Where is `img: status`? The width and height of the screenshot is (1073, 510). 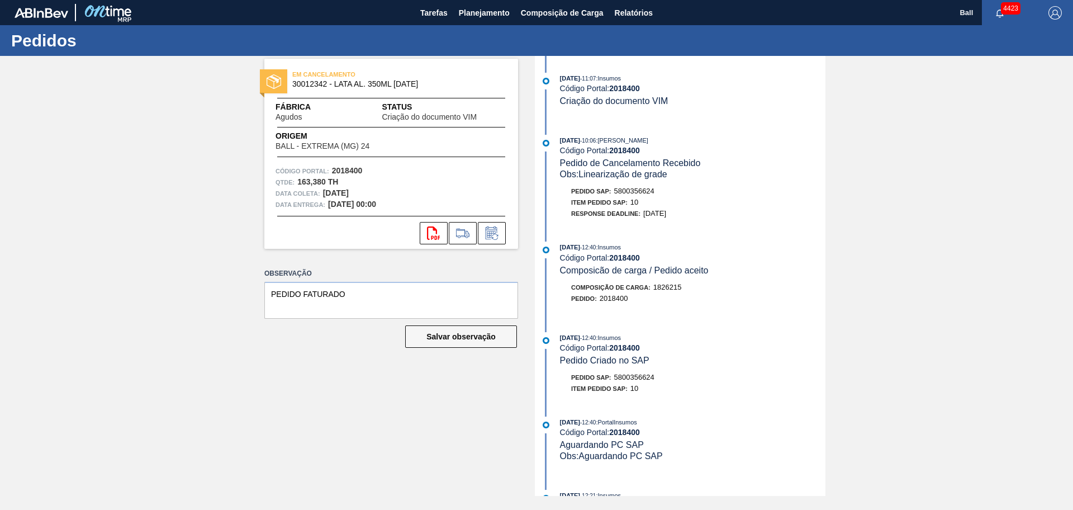
img: status is located at coordinates (274, 82).